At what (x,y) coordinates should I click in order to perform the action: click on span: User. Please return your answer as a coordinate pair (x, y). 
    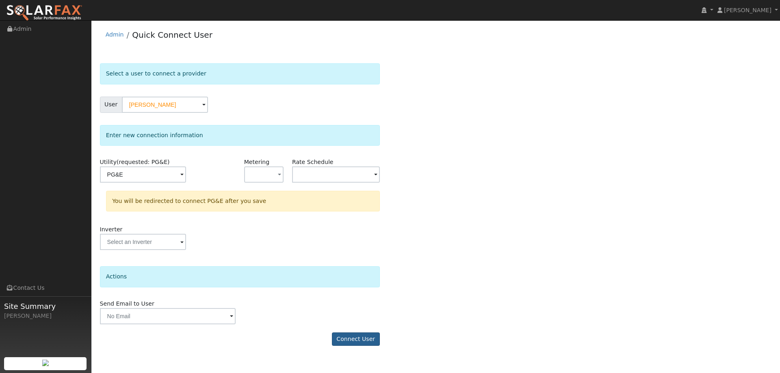
    Looking at the image, I should click on (111, 105).